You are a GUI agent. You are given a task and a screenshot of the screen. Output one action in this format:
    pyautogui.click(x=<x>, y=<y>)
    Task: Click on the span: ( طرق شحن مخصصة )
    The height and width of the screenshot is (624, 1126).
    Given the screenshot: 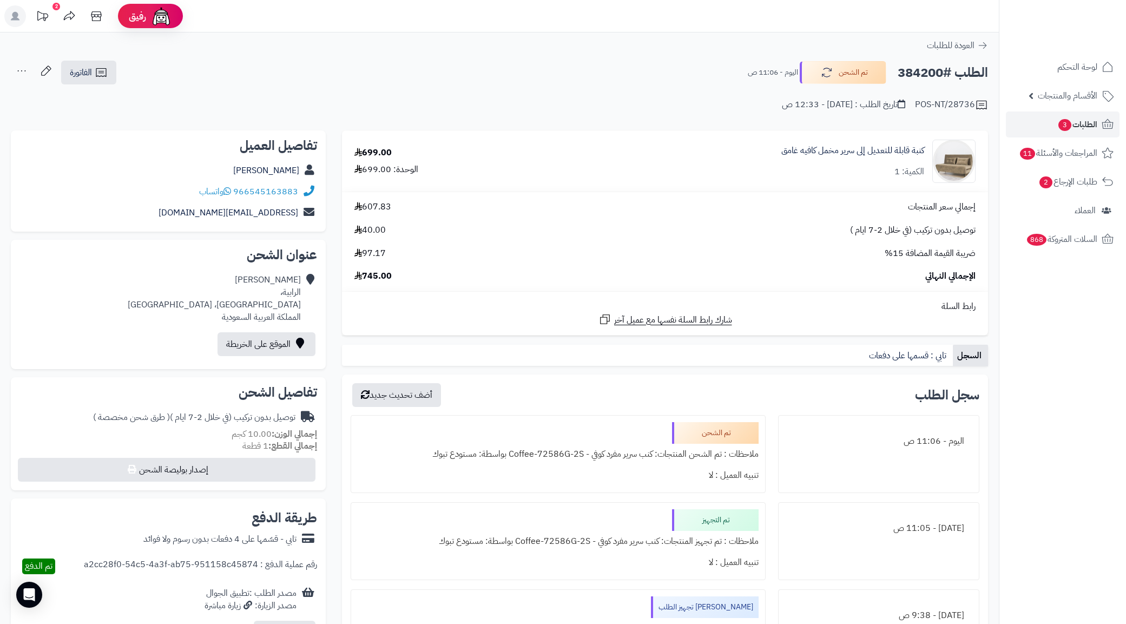 What is the action you would take?
    pyautogui.click(x=131, y=417)
    